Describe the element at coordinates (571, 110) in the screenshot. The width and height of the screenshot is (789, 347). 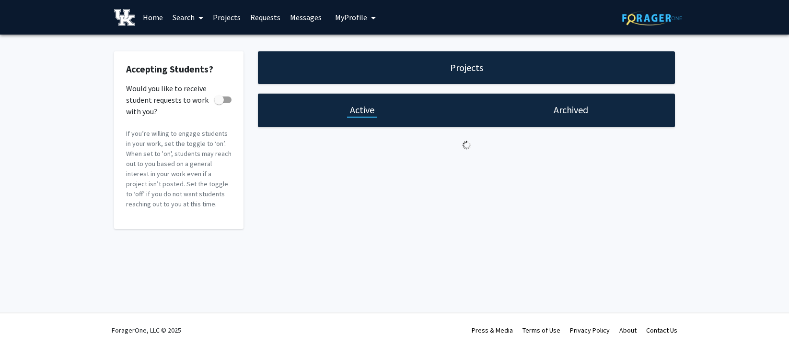
I see `h1: Archived` at that location.